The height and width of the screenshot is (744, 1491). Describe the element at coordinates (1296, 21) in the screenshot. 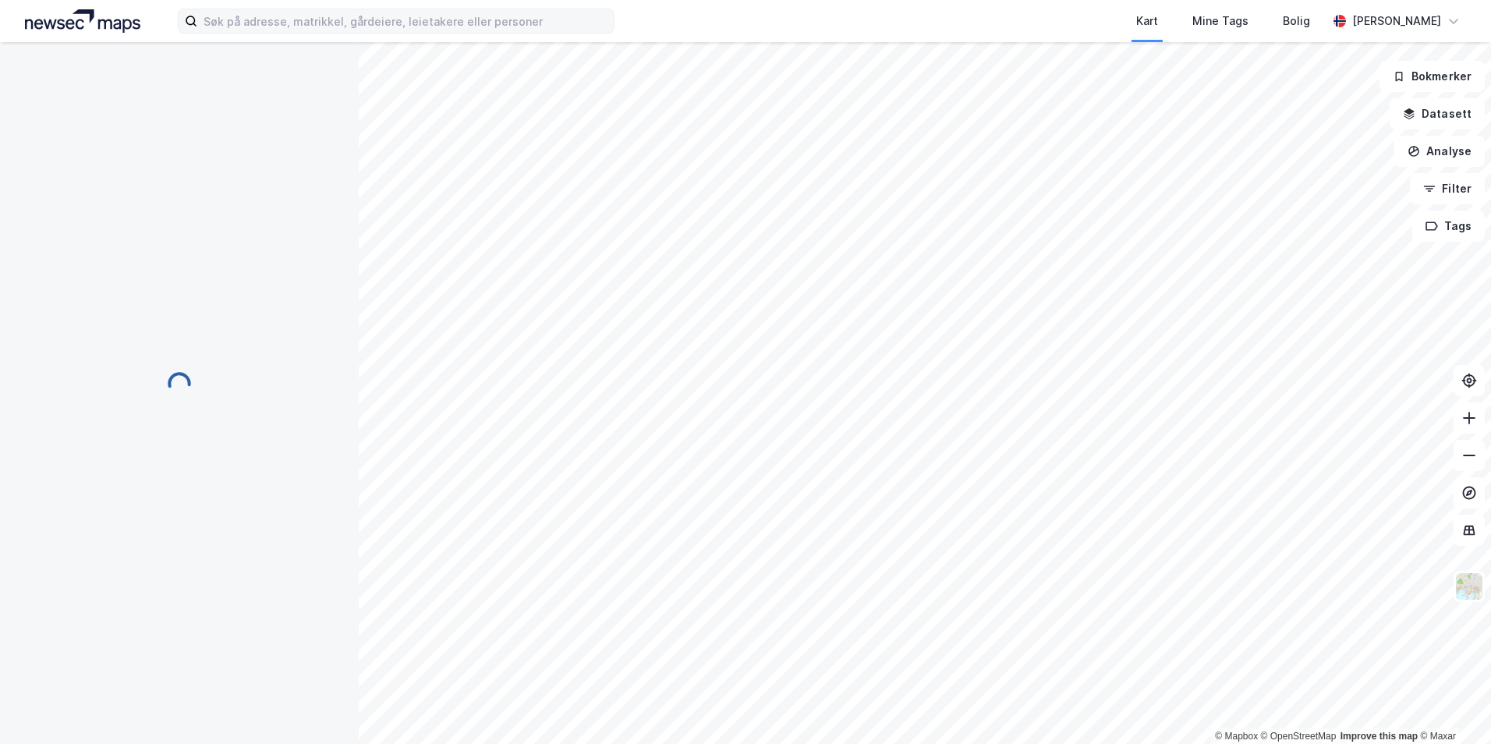

I see `div: Bolig` at that location.